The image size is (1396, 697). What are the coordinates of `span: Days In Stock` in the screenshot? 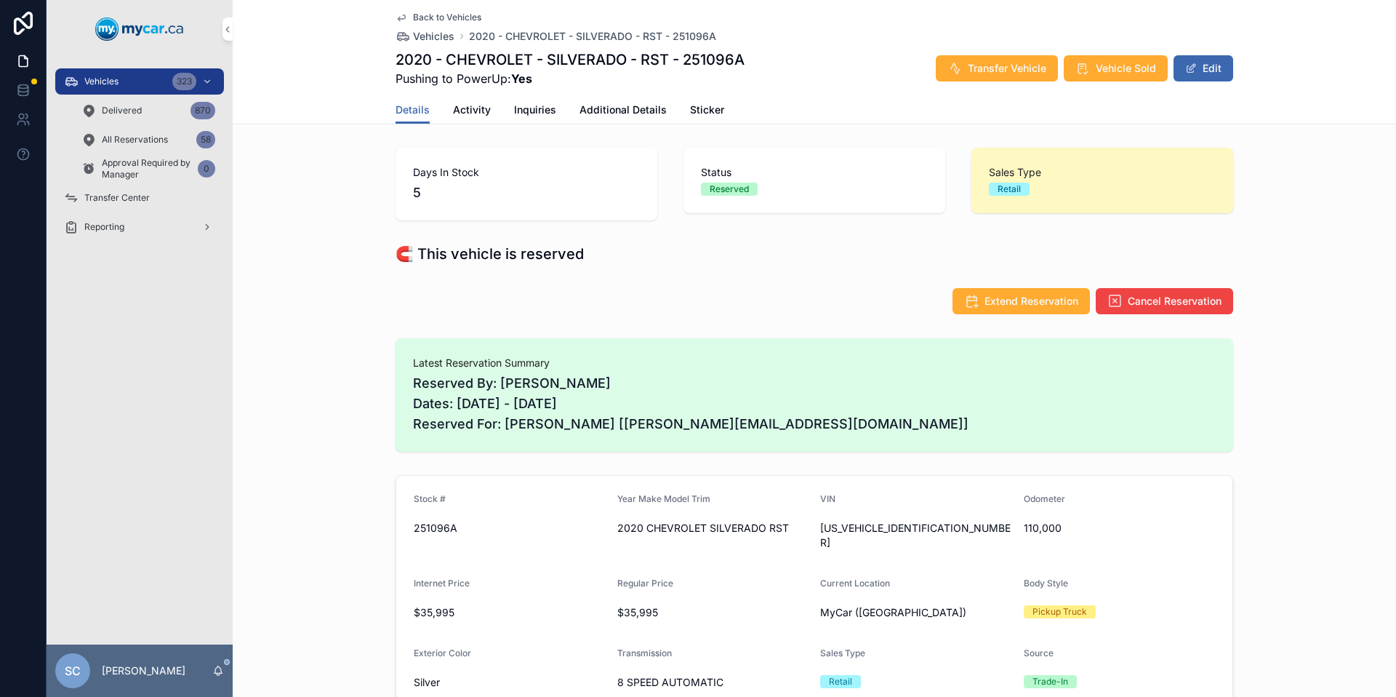 It's located at (526, 172).